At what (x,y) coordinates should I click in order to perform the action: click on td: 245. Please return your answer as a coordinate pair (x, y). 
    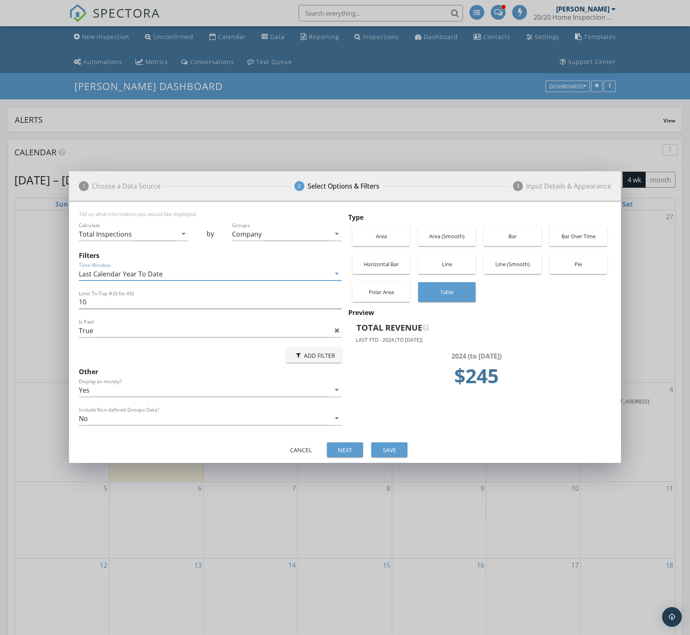
    Looking at the image, I should click on (476, 378).